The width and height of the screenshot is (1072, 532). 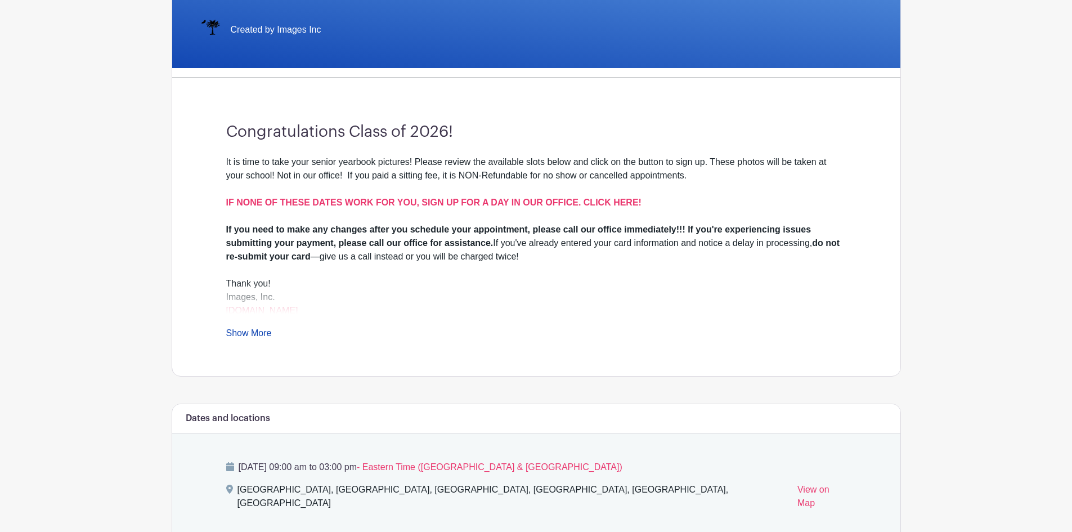 I want to click on div: Thank you!, so click(x=536, y=284).